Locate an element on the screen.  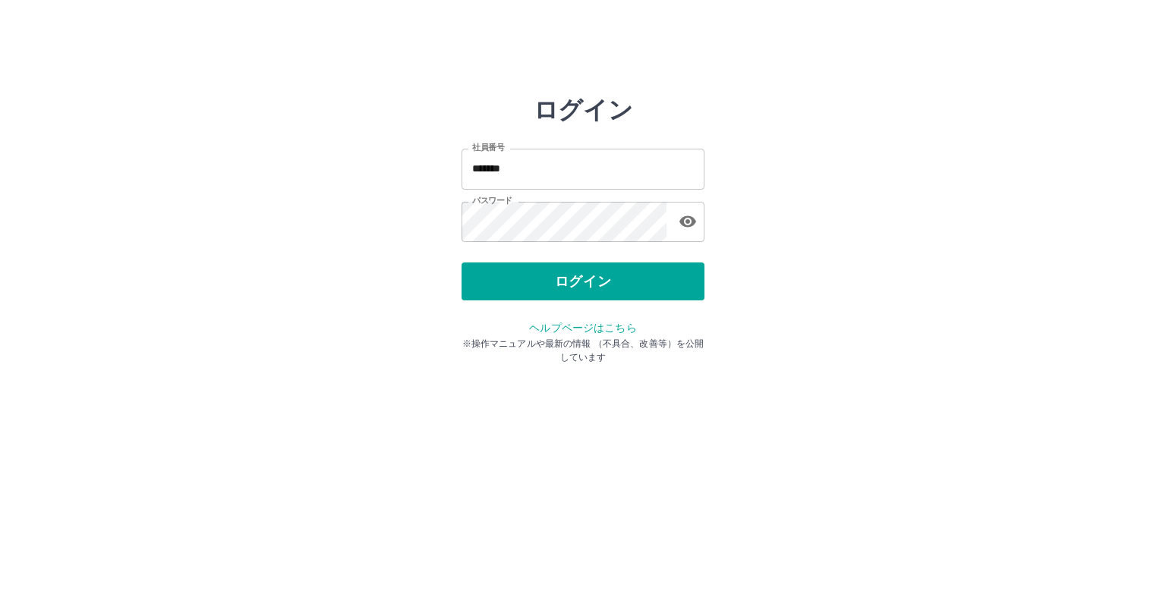
h2: ログイン is located at coordinates (583, 110).